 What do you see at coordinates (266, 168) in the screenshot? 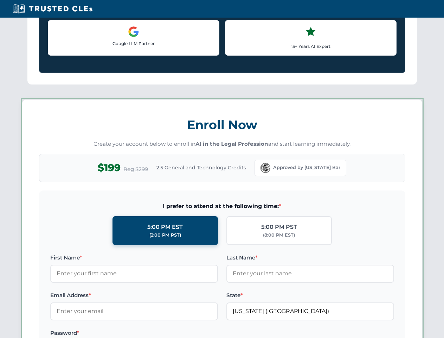
I see `img: Florida Bar` at bounding box center [266, 168].